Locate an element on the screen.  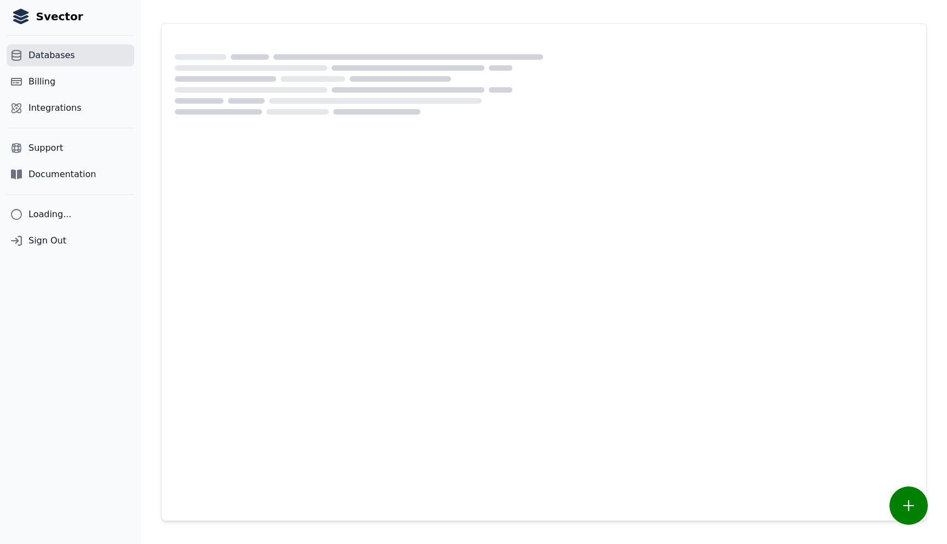
a: arrow right to bracket solid Sign Out is located at coordinates (70, 241).